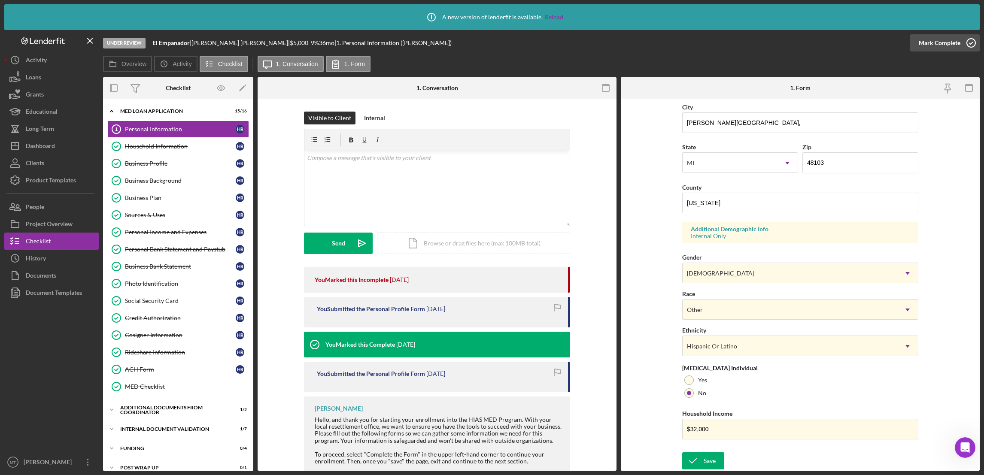 This screenshot has height=475, width=984. What do you see at coordinates (178, 284) in the screenshot?
I see `a: Photo IdentificationHR` at bounding box center [178, 284].